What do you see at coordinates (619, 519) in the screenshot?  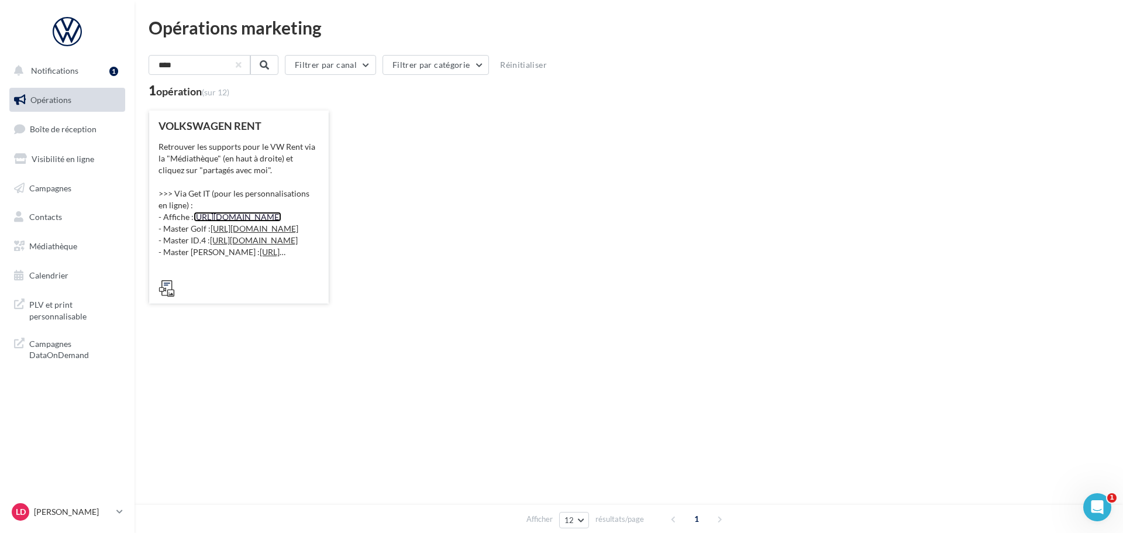 I see `span: résultats/page` at bounding box center [619, 519].